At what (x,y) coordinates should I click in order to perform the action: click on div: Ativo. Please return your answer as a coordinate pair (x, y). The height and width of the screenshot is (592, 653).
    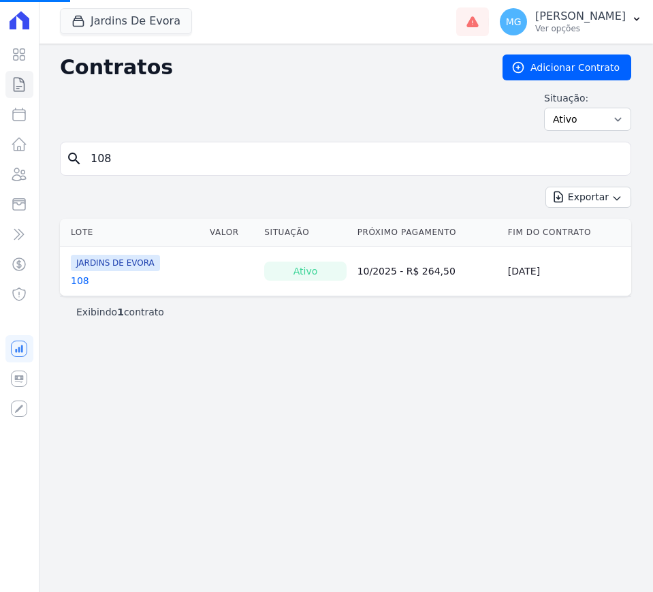
    Looking at the image, I should click on (305, 271).